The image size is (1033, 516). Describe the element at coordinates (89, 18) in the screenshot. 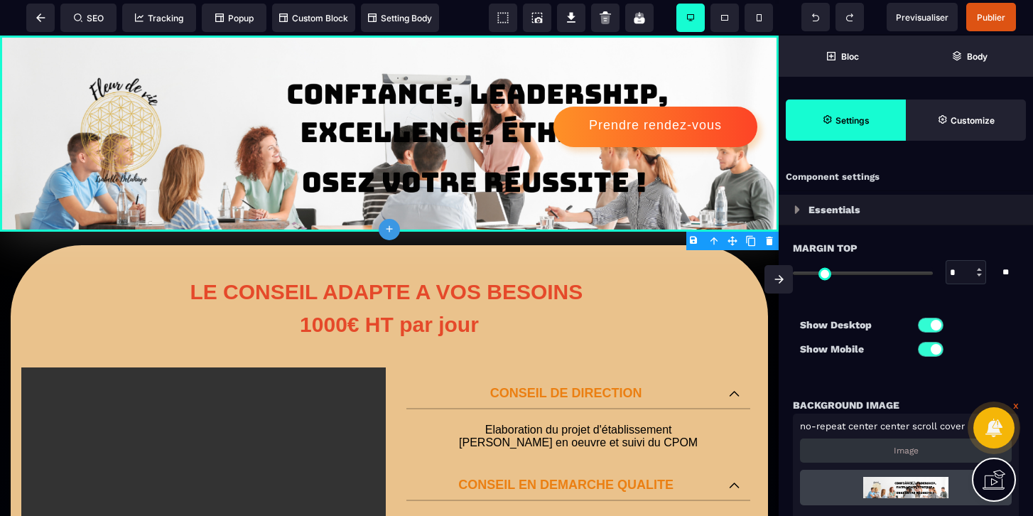

I see `span: SEO` at that location.